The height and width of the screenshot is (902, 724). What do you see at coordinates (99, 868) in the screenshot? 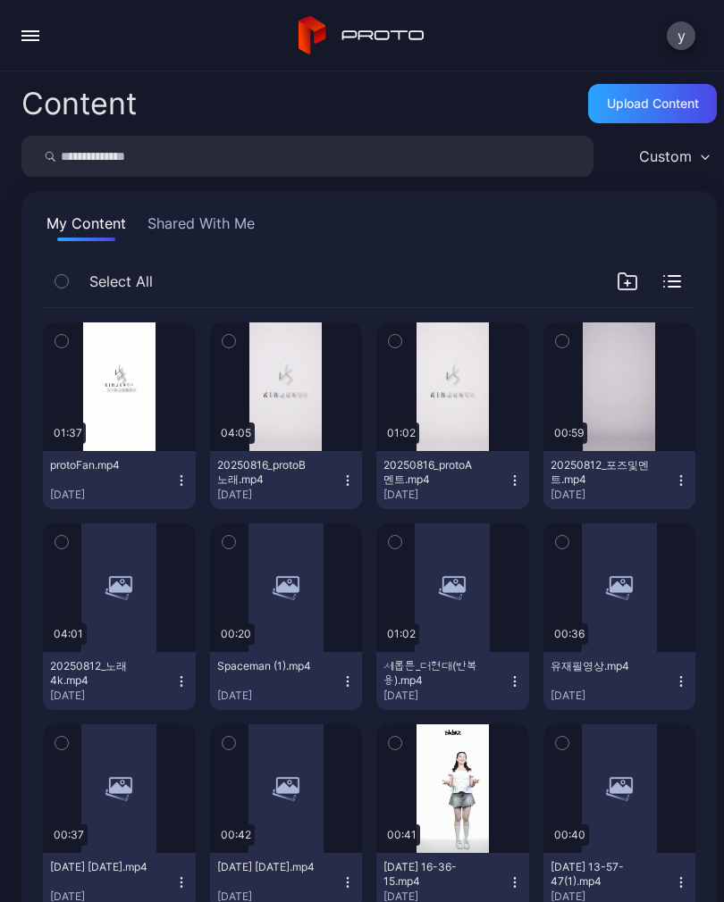
I see `div: 2025-07-27 11-27-32.mp4` at bounding box center [99, 868].